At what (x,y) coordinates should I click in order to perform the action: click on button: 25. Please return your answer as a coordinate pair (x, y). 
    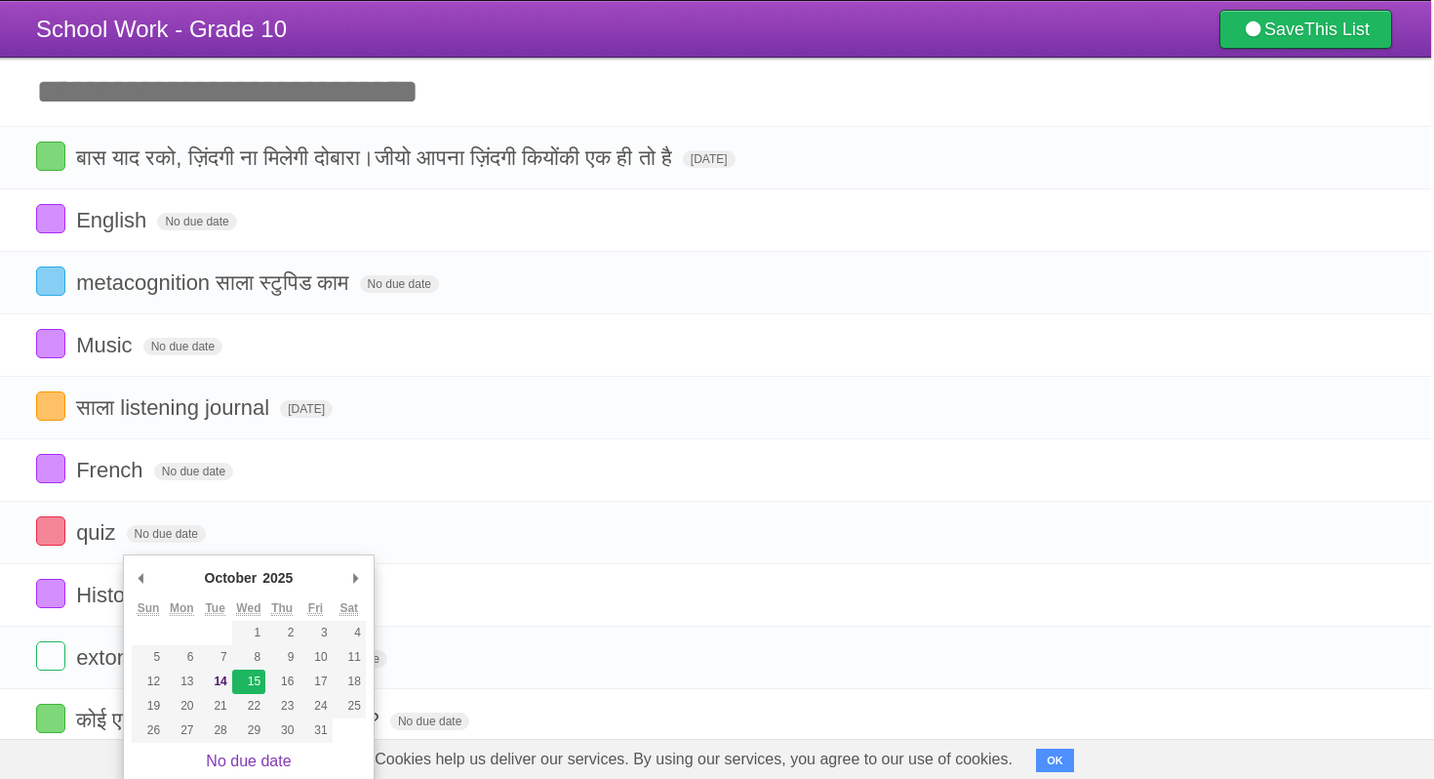
    Looking at the image, I should click on (349, 705).